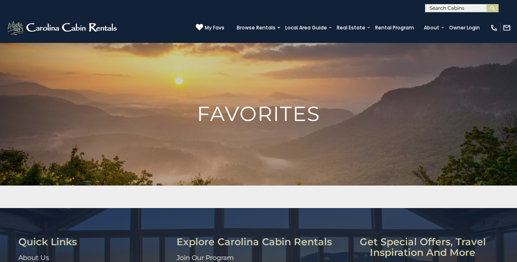  What do you see at coordinates (506, 28) in the screenshot?
I see `img: mail-regular-white.png` at bounding box center [506, 28].